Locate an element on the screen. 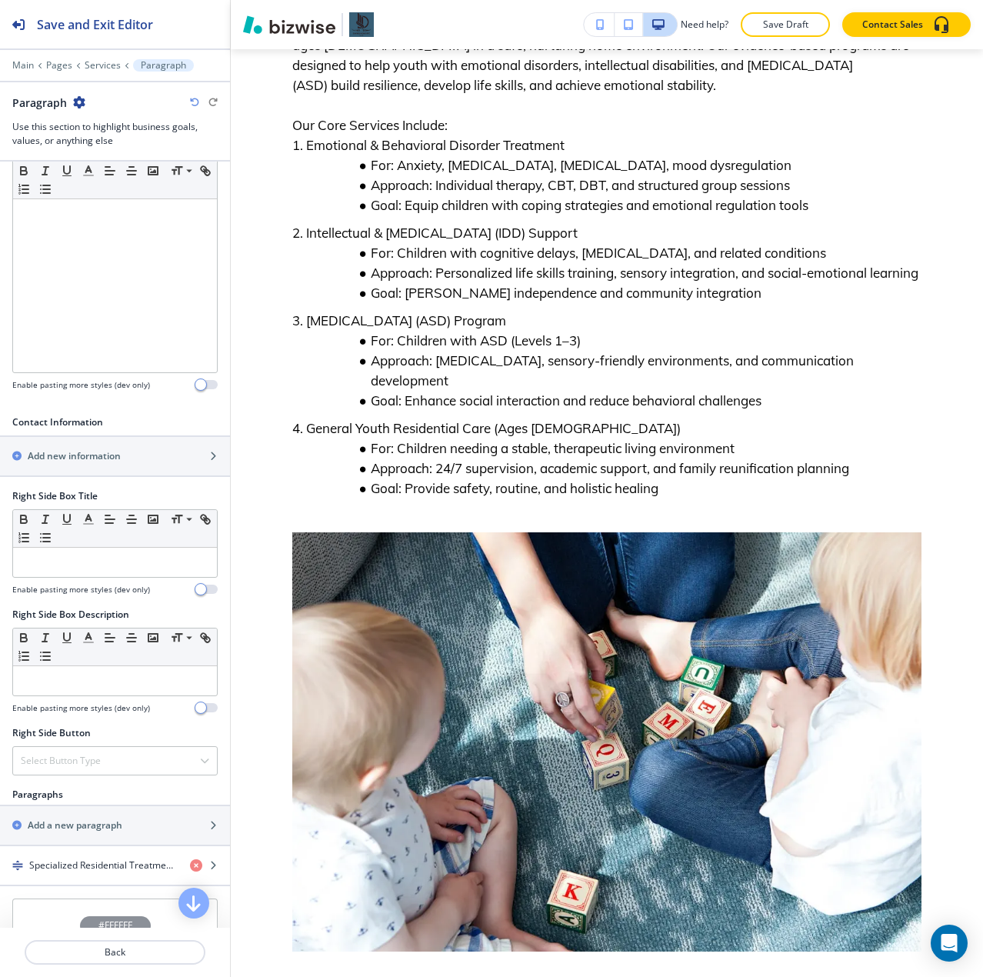 This screenshot has width=983, height=977. h2: Contact Information is located at coordinates (121, 422).